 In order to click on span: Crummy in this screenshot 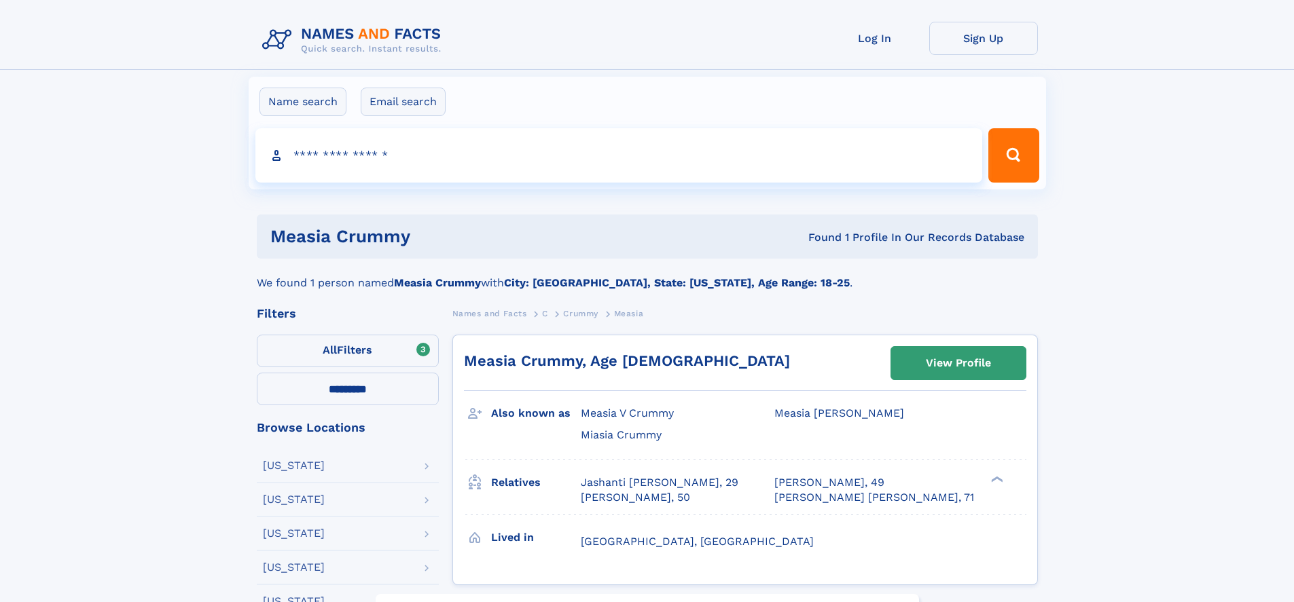, I will do `click(581, 314)`.